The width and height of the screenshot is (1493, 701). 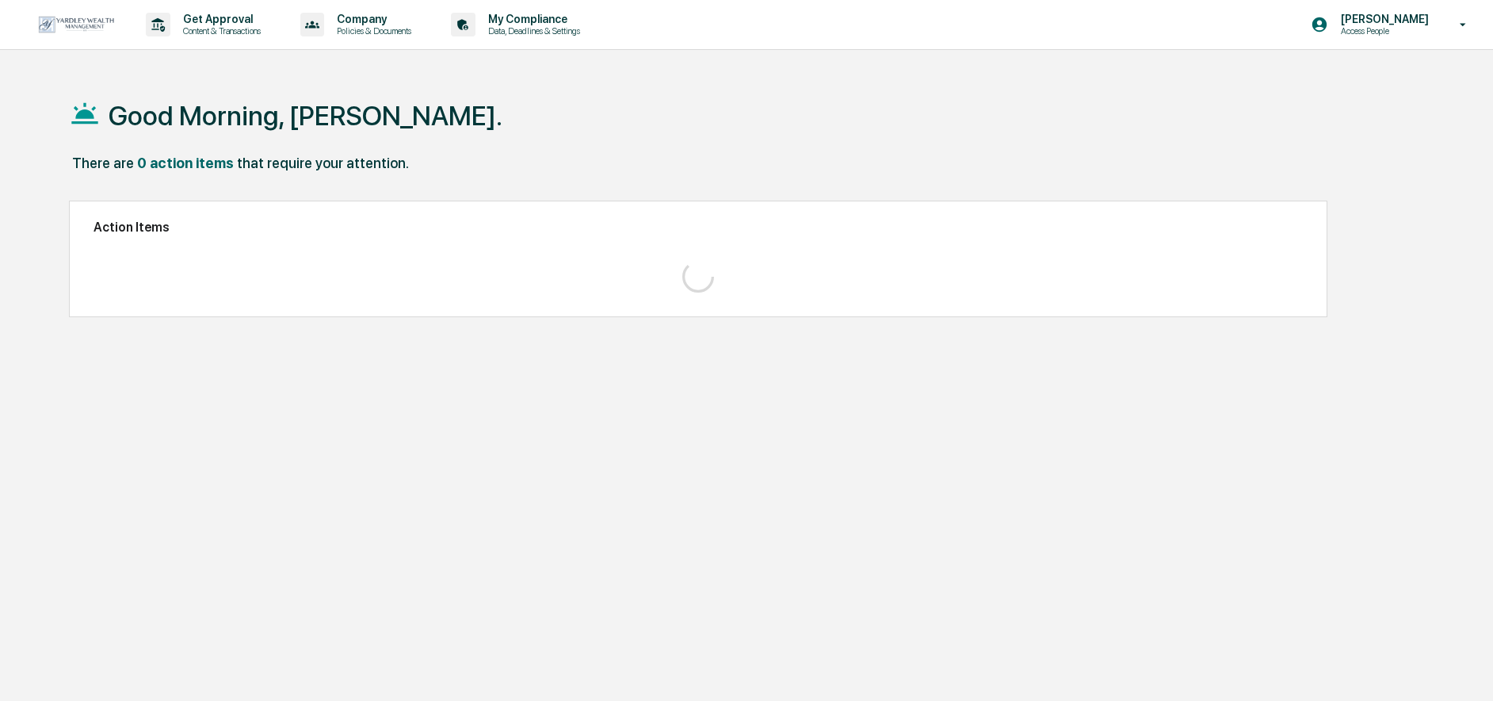 What do you see at coordinates (103, 162) in the screenshot?
I see `div: There are` at bounding box center [103, 162].